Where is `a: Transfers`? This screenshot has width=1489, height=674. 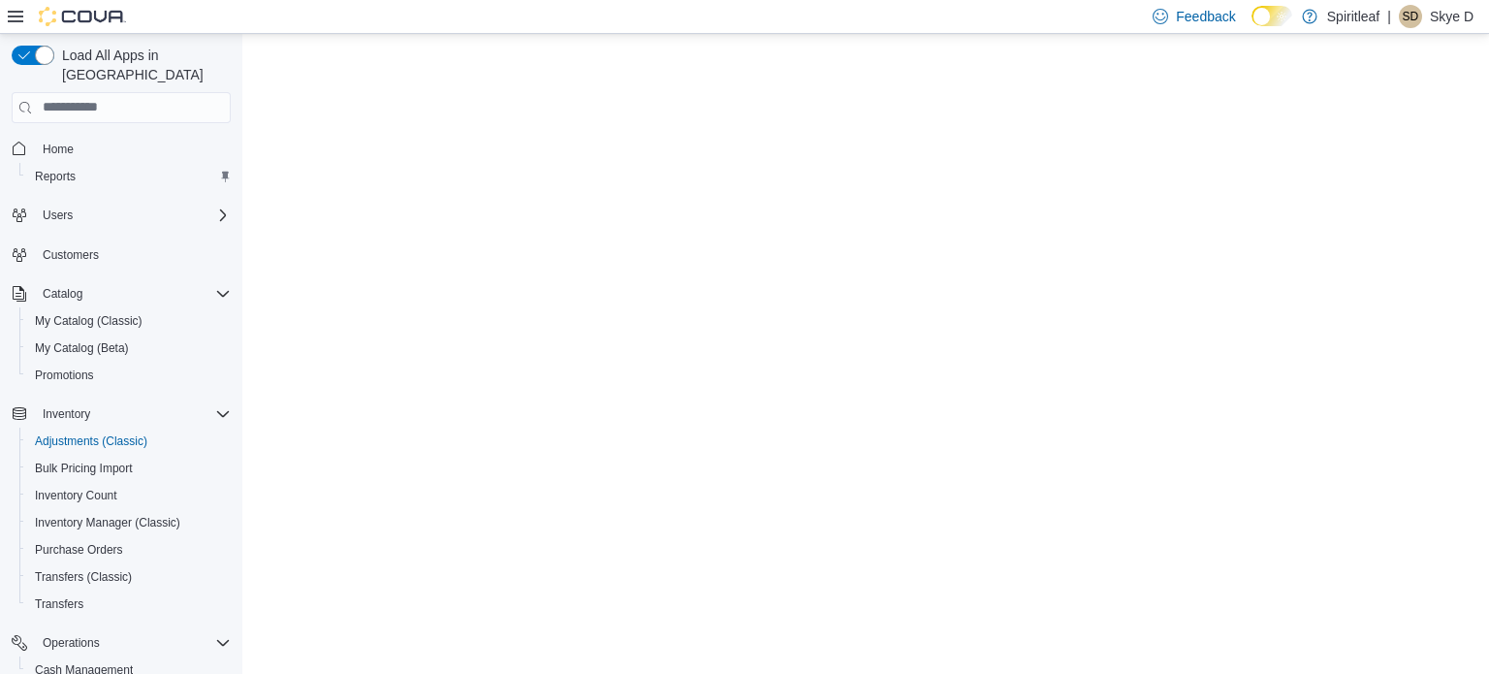 a: Transfers is located at coordinates (59, 604).